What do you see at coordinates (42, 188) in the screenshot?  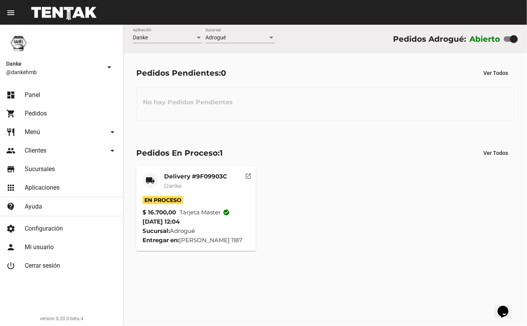 I see `span: Aplicaciones` at bounding box center [42, 188].